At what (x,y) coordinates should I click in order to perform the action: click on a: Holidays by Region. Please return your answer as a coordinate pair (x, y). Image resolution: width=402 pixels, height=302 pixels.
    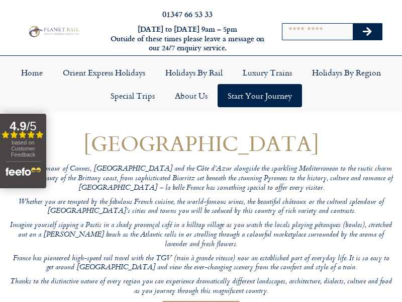
    Looking at the image, I should click on (347, 72).